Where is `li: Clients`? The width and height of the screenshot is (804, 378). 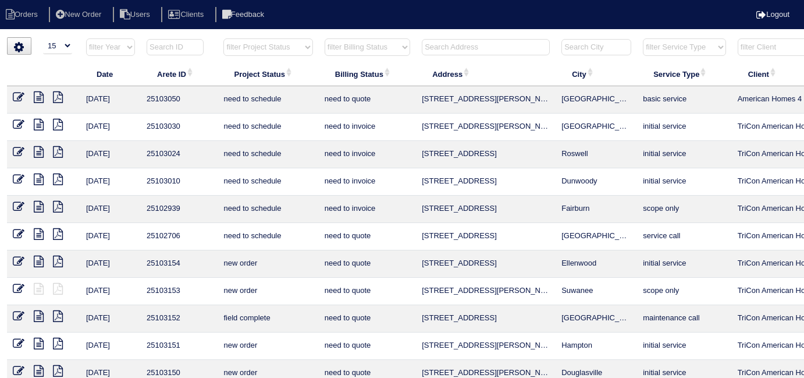 li: Clients is located at coordinates (187, 15).